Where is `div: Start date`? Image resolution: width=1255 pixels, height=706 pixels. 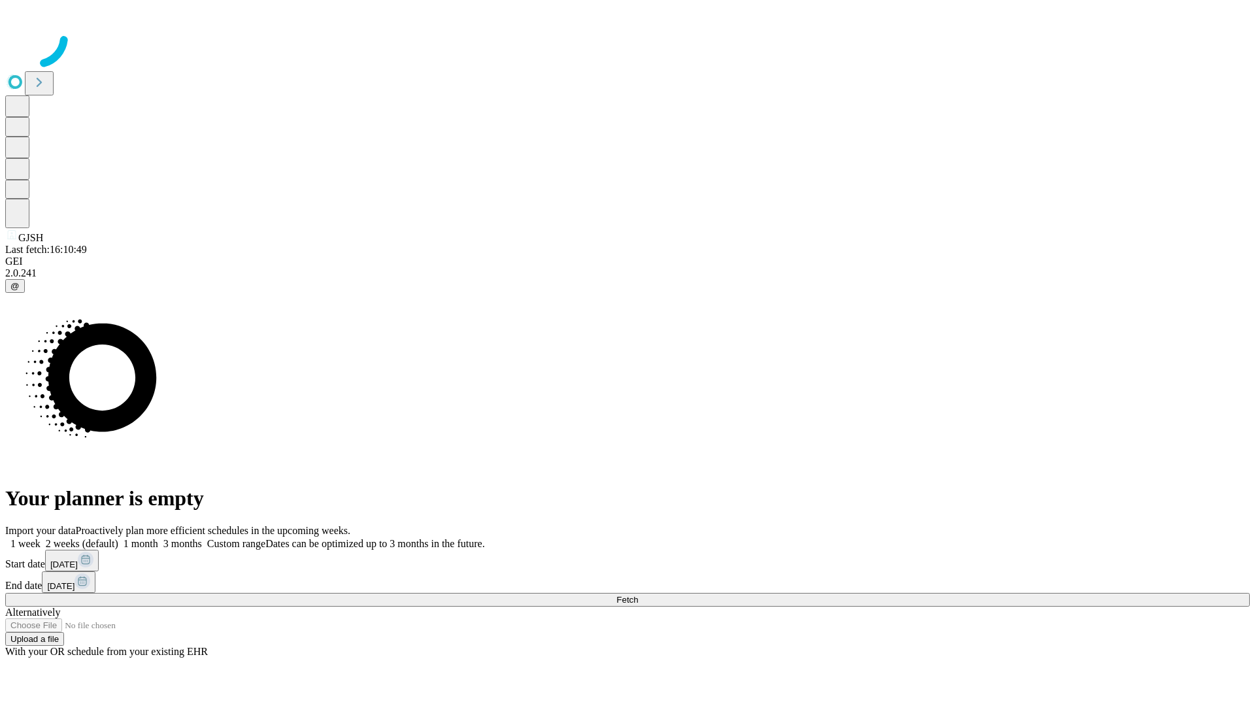 div: Start date is located at coordinates (628, 560).